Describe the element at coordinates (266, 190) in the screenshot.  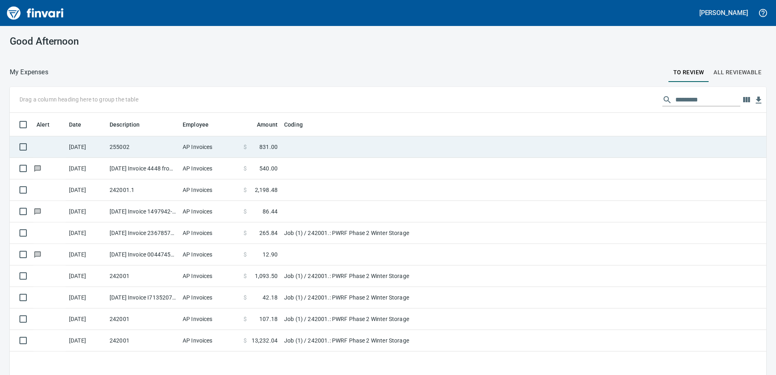
I see `span: 2,198.48` at that location.